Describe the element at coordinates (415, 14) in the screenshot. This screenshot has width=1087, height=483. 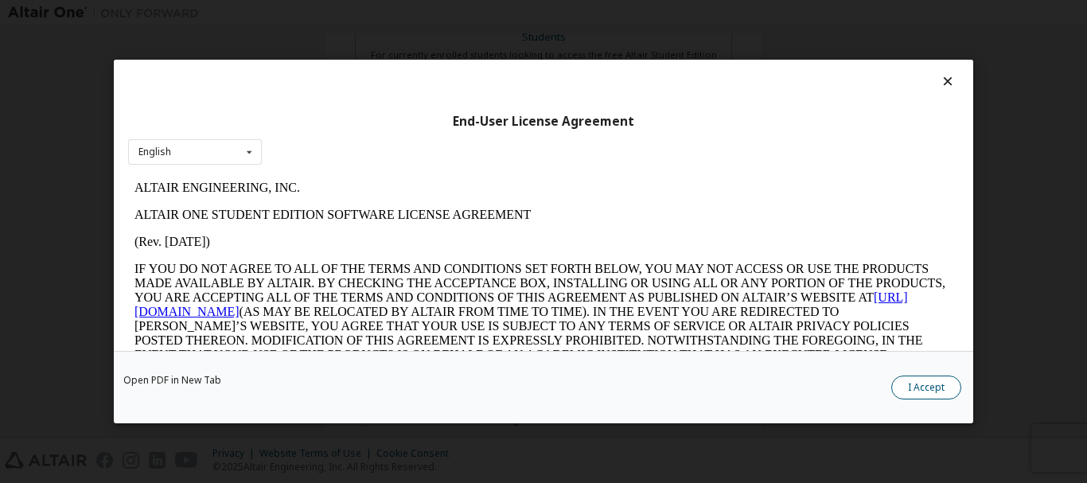
I see `p: ALTAIR ENGINEERING, INC.` at that location.